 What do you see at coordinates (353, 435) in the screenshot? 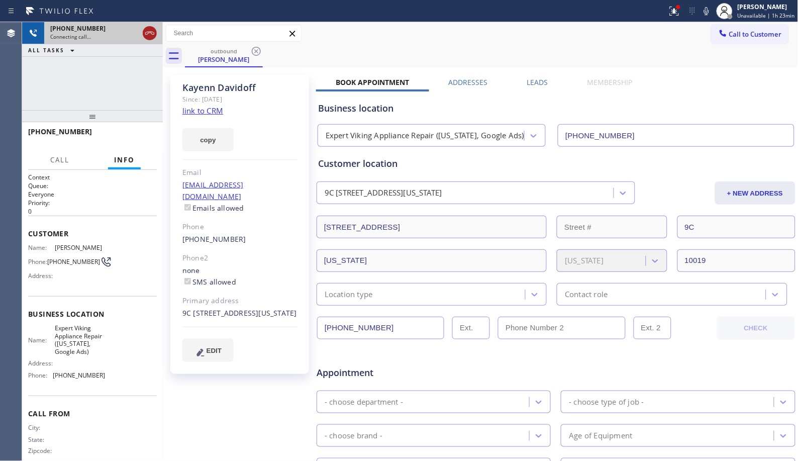
I see `div: - choose brand -` at bounding box center [353, 435].